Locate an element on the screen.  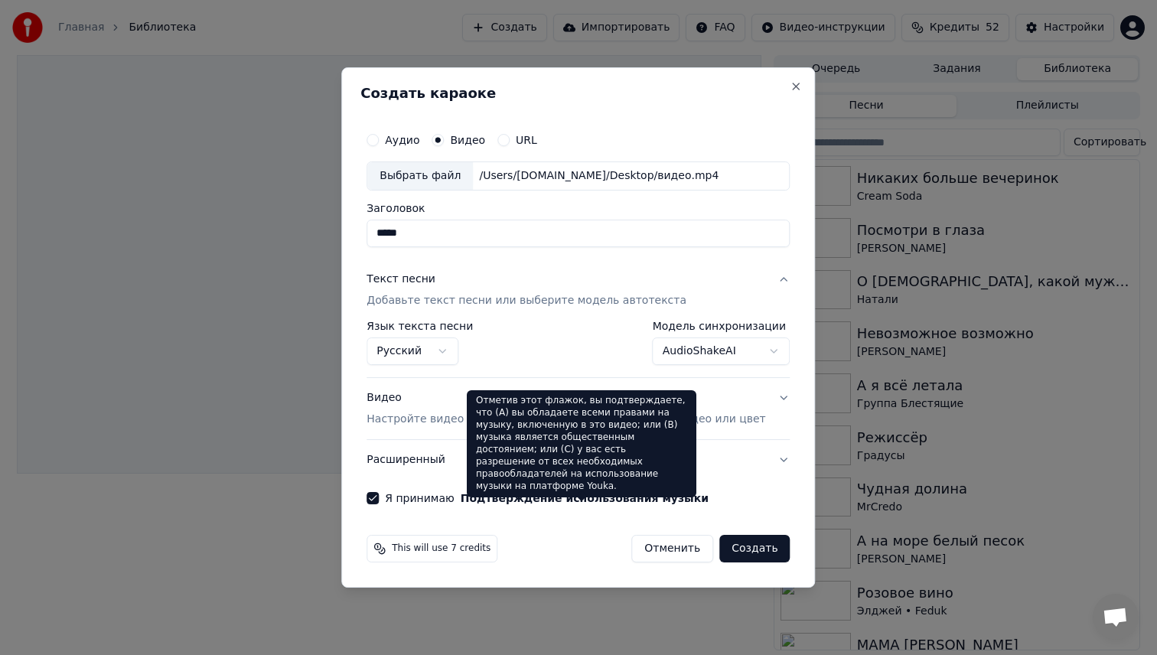
button: Текст песниДобавьте текст песни или выберите модель автотекста is located at coordinates (578, 290).